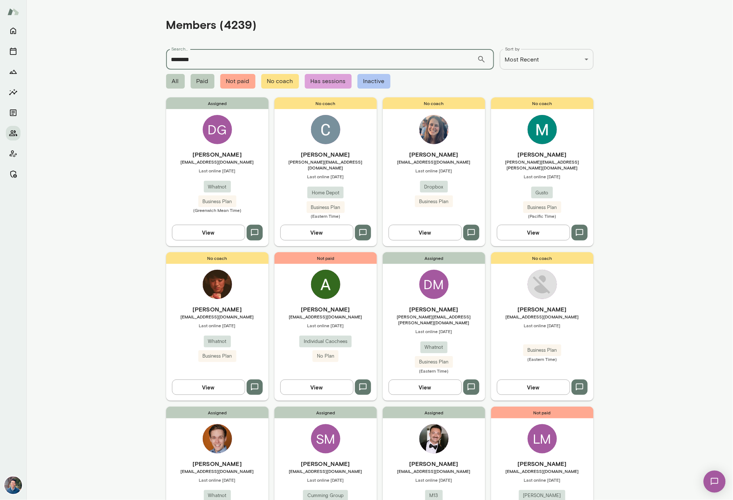 This screenshot has width=733, height=500. Describe the element at coordinates (13, 174) in the screenshot. I see `button: Manage` at that location.